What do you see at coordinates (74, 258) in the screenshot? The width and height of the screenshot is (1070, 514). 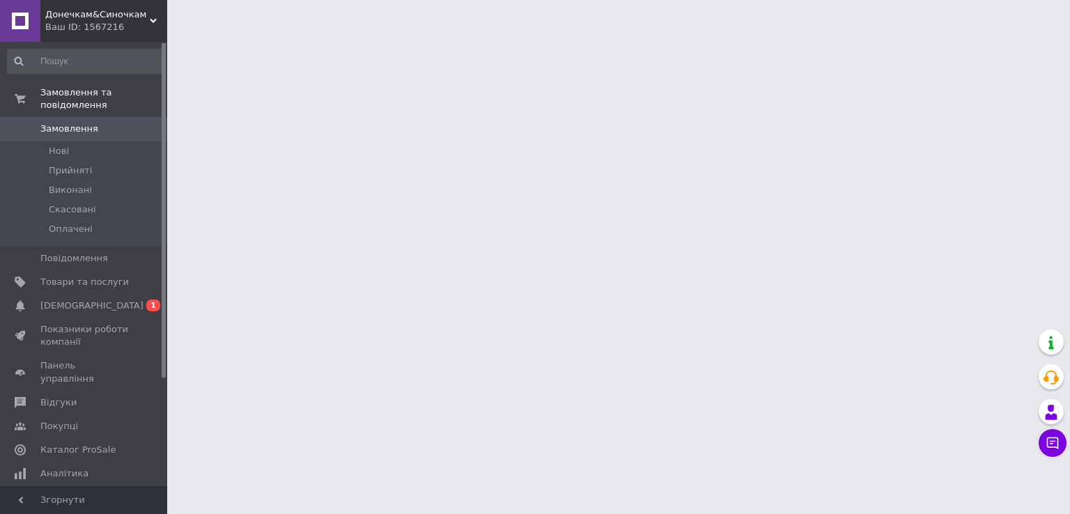 I see `span: Повідомлення` at bounding box center [74, 258].